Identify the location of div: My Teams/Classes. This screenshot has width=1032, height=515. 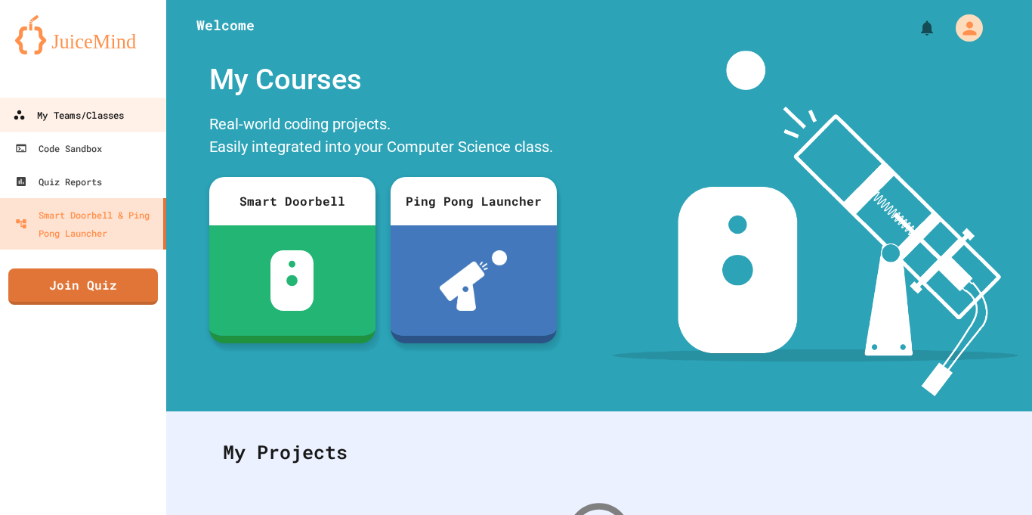
(68, 115).